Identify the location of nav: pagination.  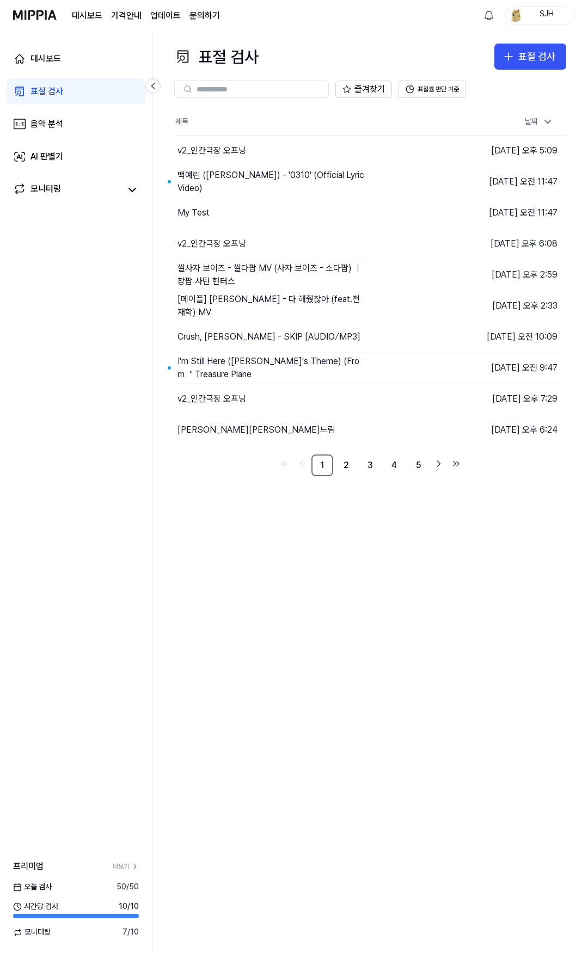
(370, 465).